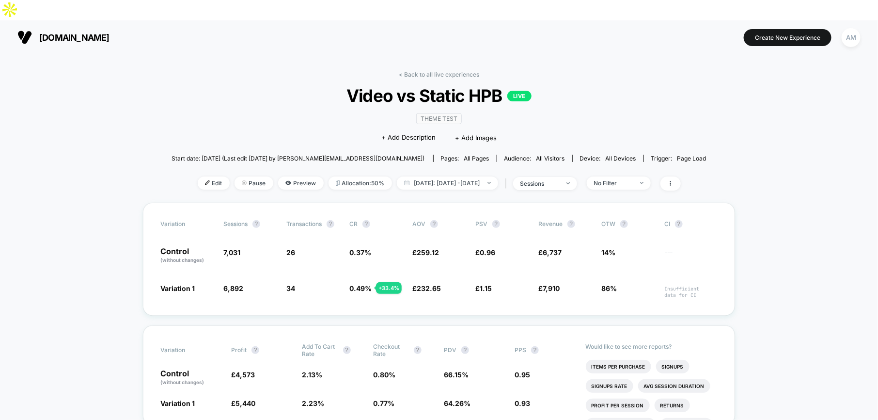 The height and width of the screenshot is (420, 878). Describe the element at coordinates (540, 183) in the screenshot. I see `div: sessions` at that location.